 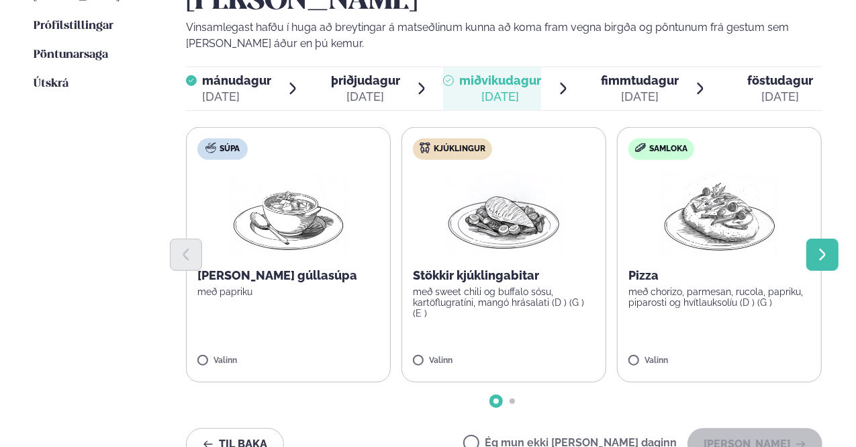 I want to click on span: Go to slide 1, so click(x=496, y=401).